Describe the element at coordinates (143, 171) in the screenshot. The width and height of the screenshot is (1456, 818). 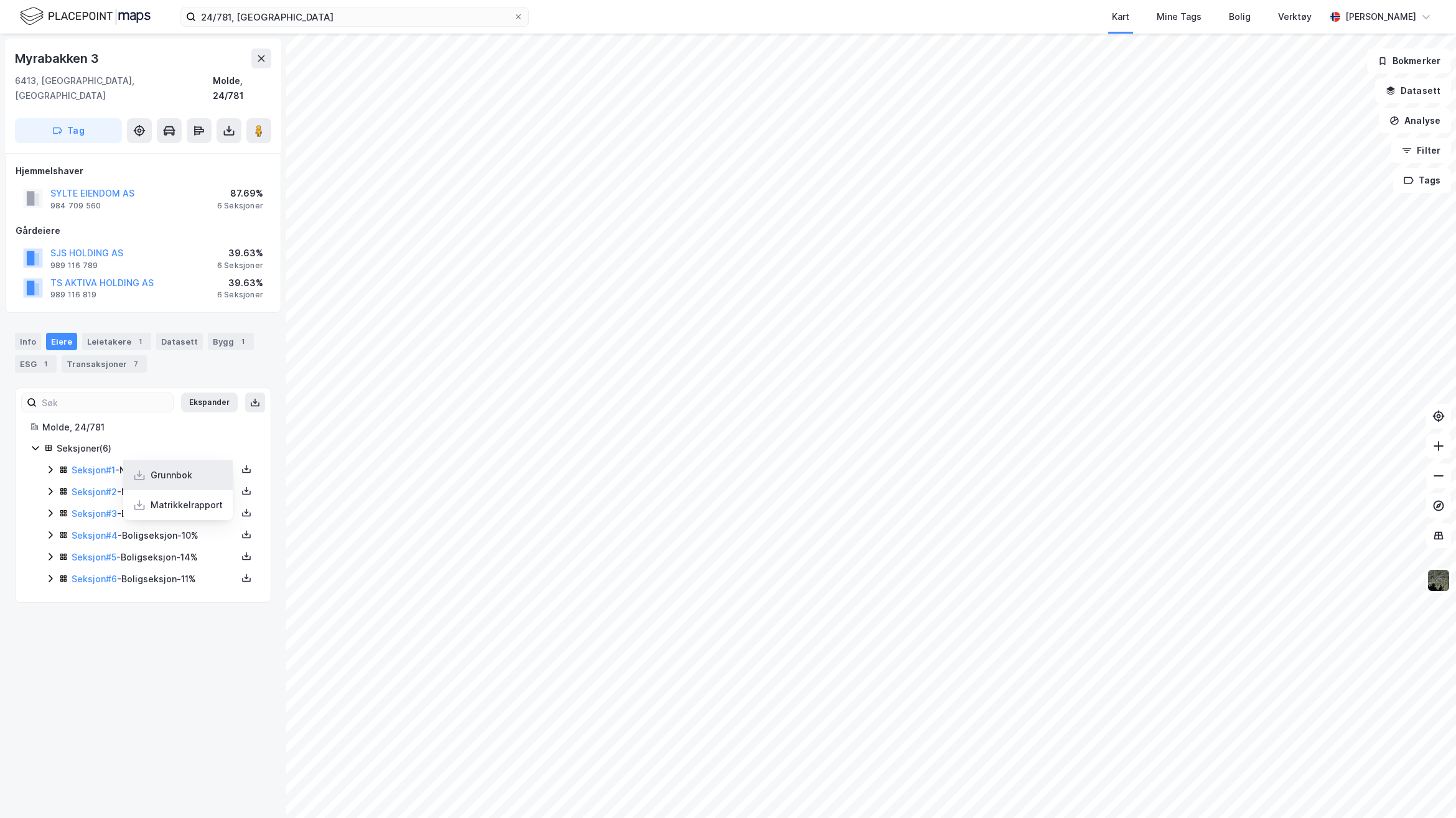
I see `div: Hjemmelshaver` at that location.